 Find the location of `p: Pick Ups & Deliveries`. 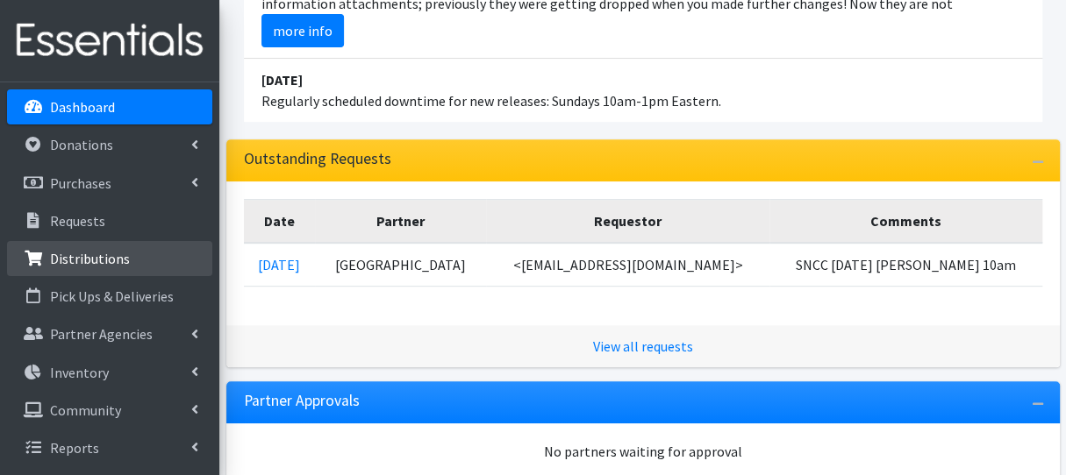

p: Pick Ups & Deliveries is located at coordinates (111, 297).